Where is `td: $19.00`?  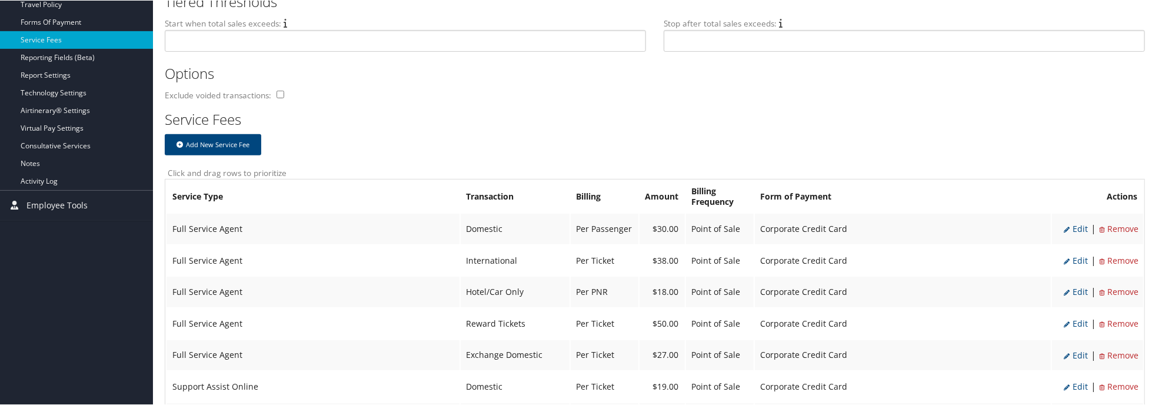 td: $19.00 is located at coordinates (662, 386).